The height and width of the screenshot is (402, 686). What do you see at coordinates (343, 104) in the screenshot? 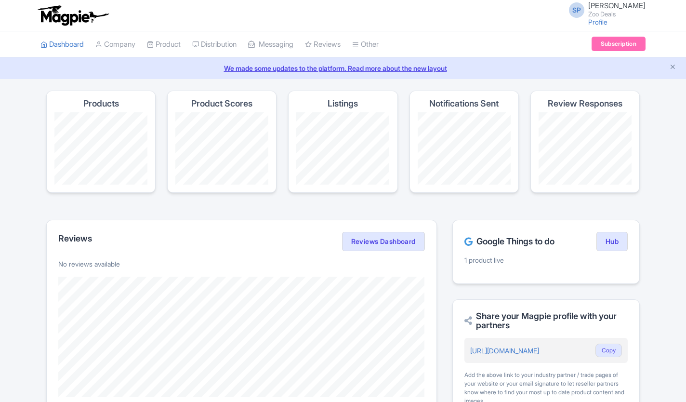
I see `h4: Listings` at bounding box center [343, 104].